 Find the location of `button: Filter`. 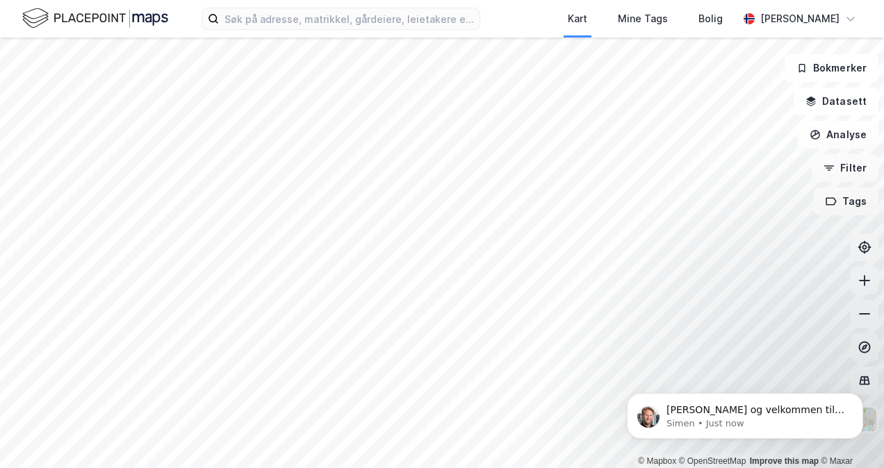

button: Filter is located at coordinates (845, 168).